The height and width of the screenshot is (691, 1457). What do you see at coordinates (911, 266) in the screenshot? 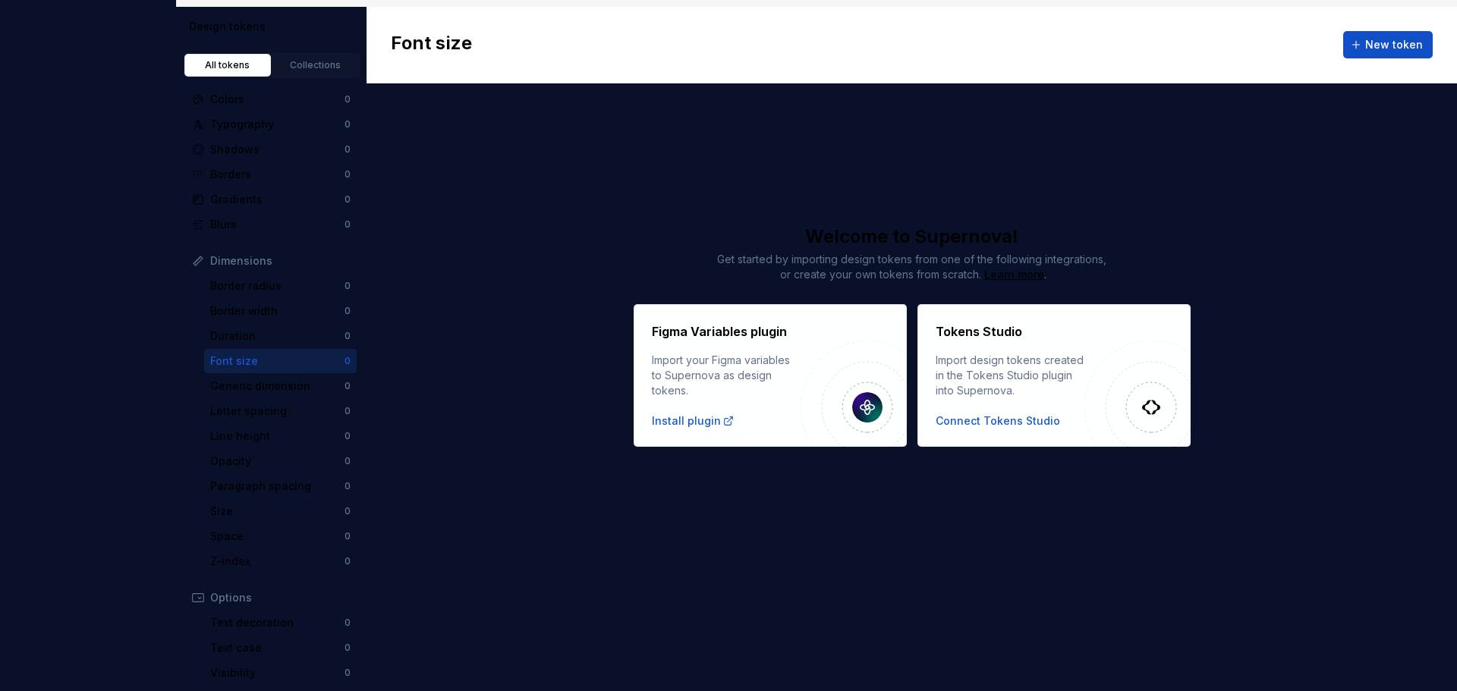
I see `span: Get started by importing design tokens from one of the following integrations, or create your own...` at bounding box center [911, 266].